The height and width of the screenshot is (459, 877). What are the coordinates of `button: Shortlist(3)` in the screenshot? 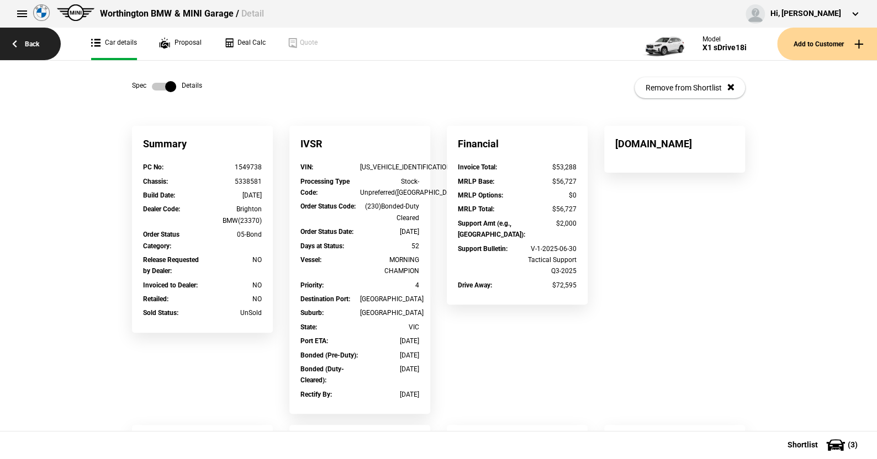 It's located at (824, 445).